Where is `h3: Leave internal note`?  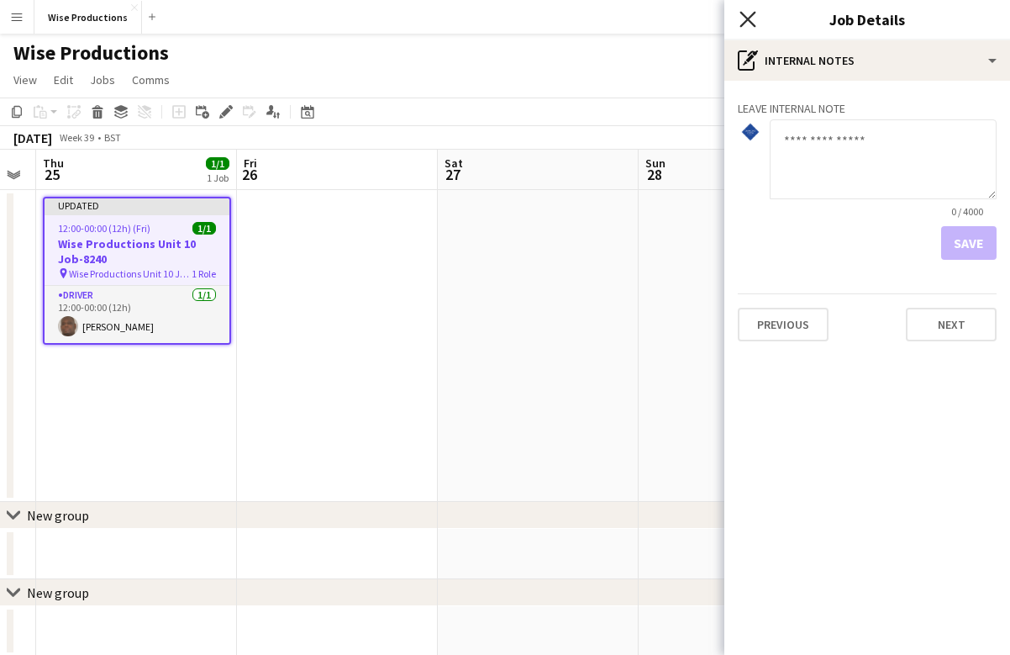 h3: Leave internal note is located at coordinates (868, 108).